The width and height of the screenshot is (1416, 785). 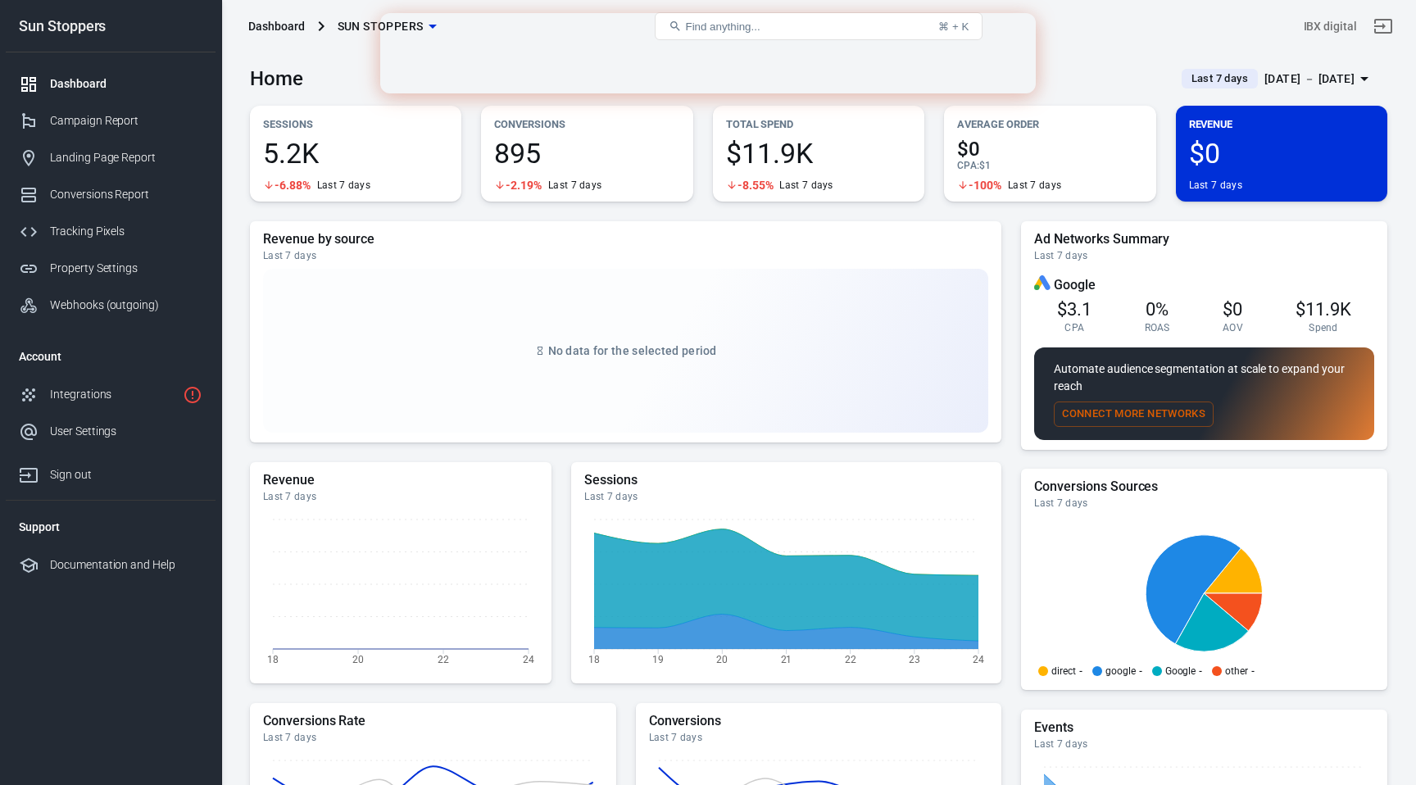 What do you see at coordinates (113, 394) in the screenshot?
I see `div: Integrations` at bounding box center [113, 394].